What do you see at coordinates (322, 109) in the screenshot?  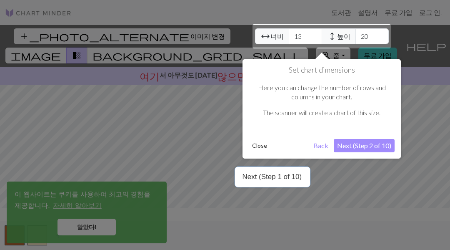 I see `div: Set chart dimensions` at bounding box center [322, 109].